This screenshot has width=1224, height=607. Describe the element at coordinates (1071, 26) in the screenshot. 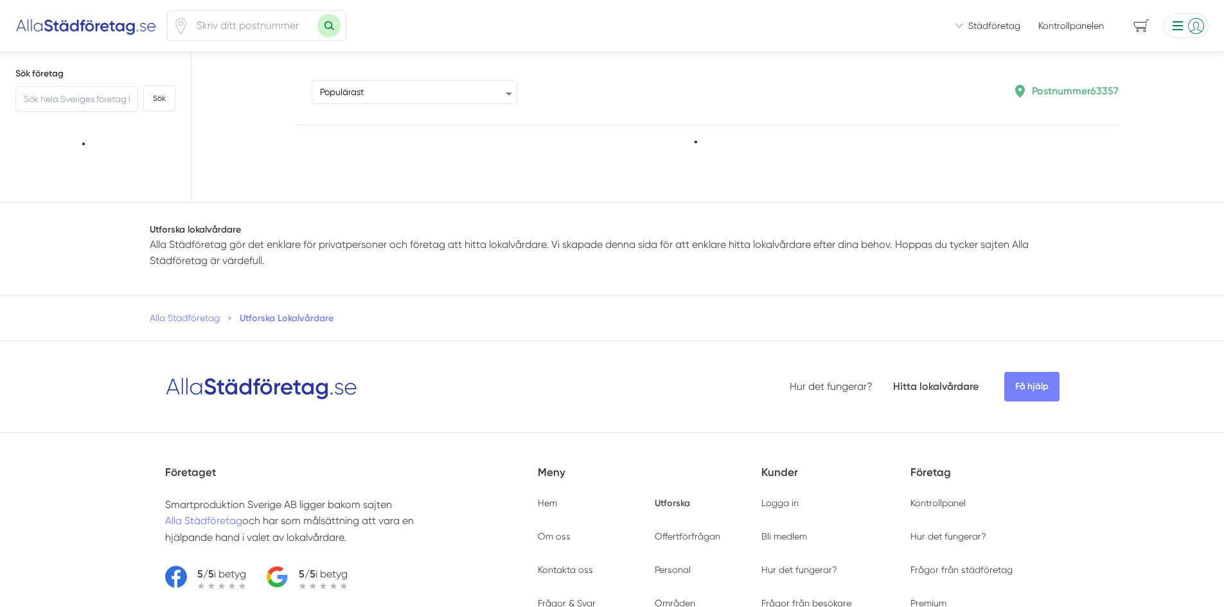

I see `a: Kontrollpanelen` at that location.